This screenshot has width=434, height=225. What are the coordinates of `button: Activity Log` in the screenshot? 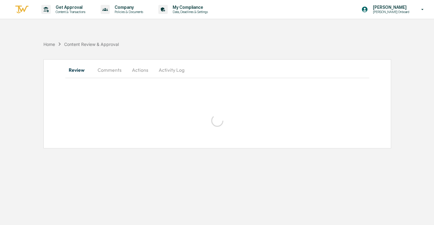 It's located at (172, 70).